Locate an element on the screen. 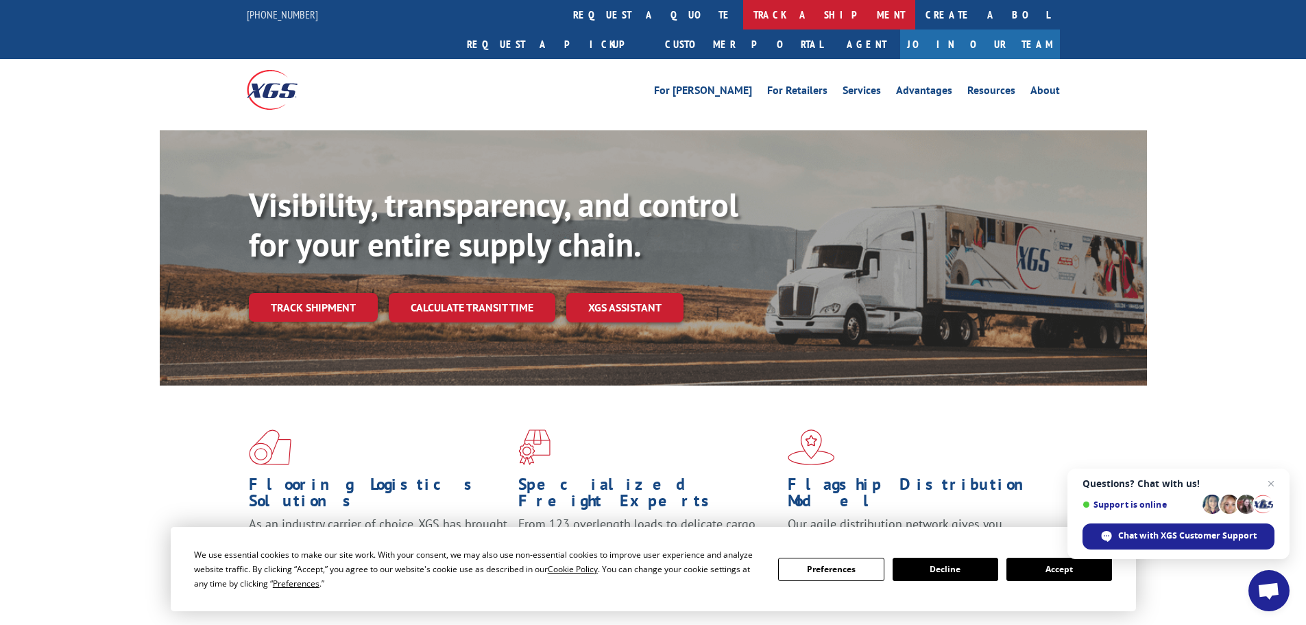  div: Chat with XGS Customer Support is located at coordinates (1179, 536).